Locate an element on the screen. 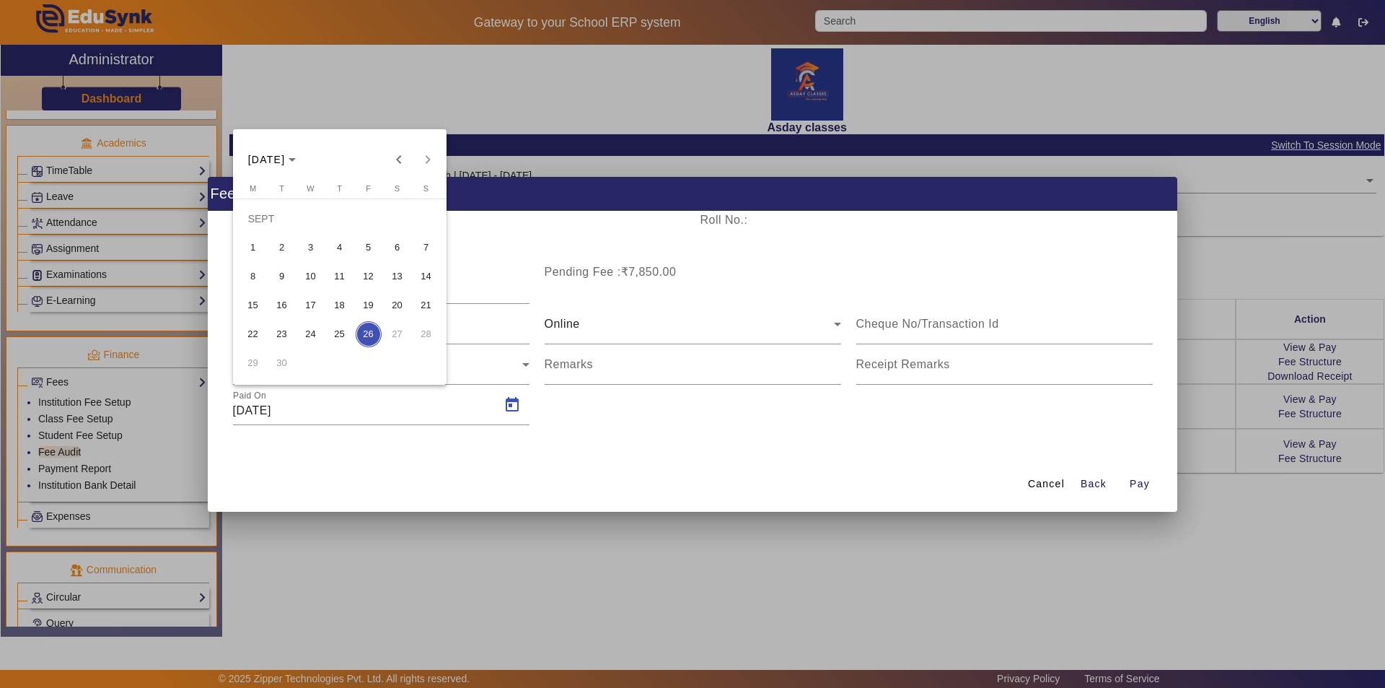 This screenshot has height=688, width=1385. span: 25 is located at coordinates (340, 334).